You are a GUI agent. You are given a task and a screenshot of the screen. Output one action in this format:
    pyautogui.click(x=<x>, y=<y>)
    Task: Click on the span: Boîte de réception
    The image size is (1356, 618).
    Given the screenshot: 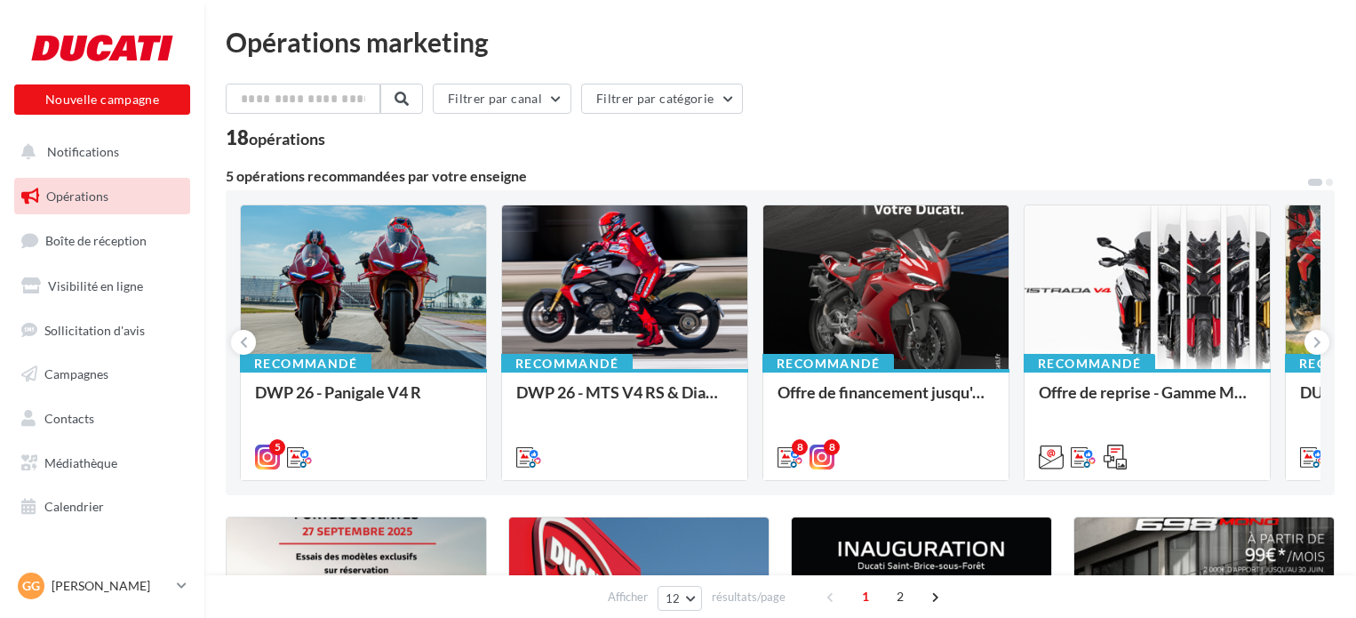 What is the action you would take?
    pyautogui.click(x=96, y=240)
    